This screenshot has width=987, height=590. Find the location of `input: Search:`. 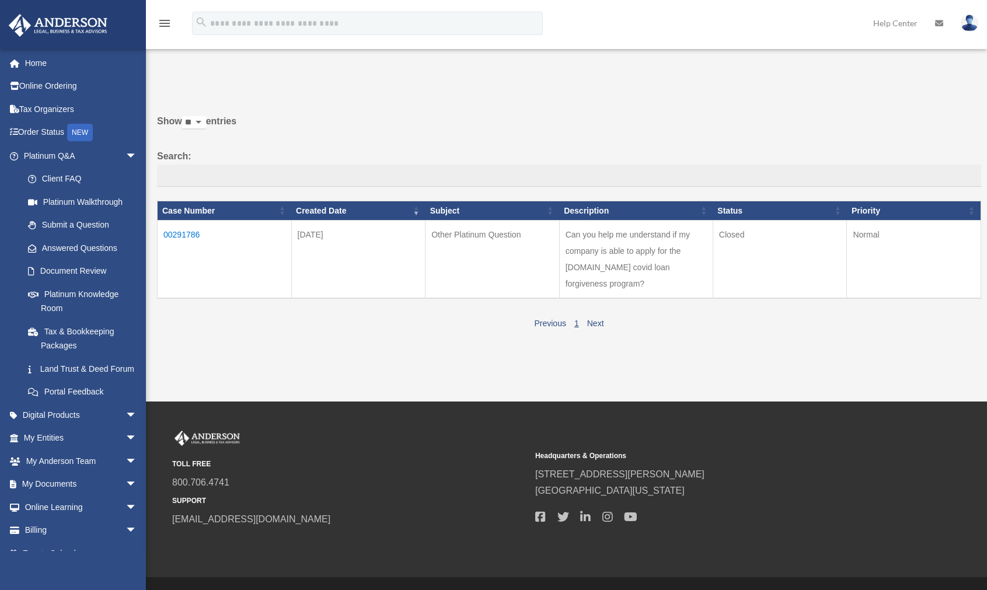

input: Search: is located at coordinates (569, 176).